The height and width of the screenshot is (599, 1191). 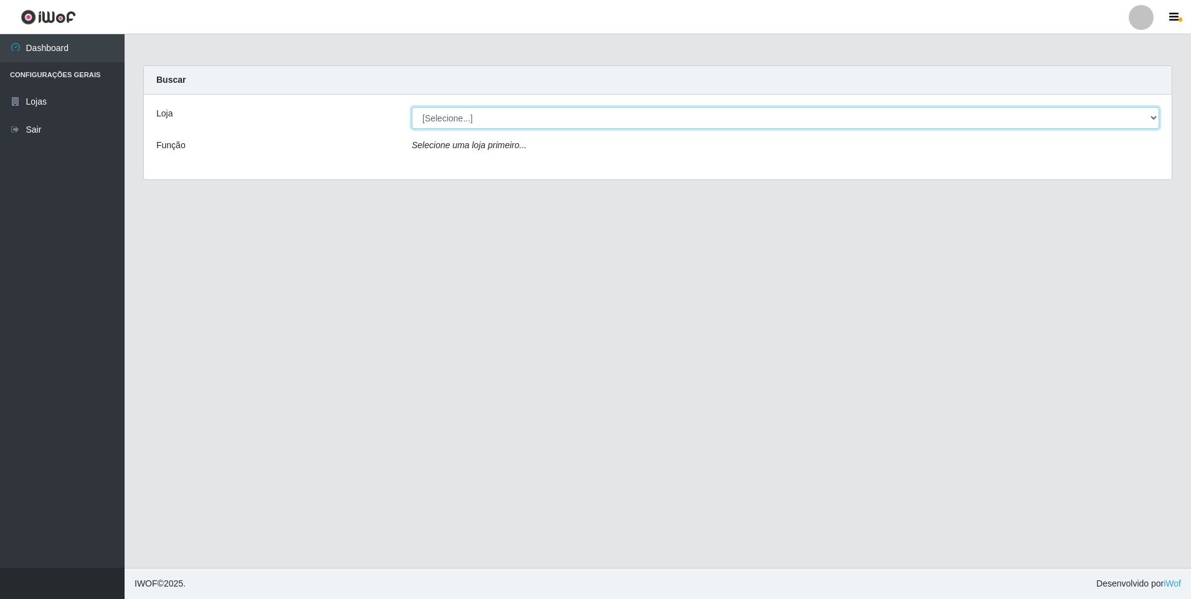 What do you see at coordinates (1172, 584) in the screenshot?
I see `a: iWof` at bounding box center [1172, 584].